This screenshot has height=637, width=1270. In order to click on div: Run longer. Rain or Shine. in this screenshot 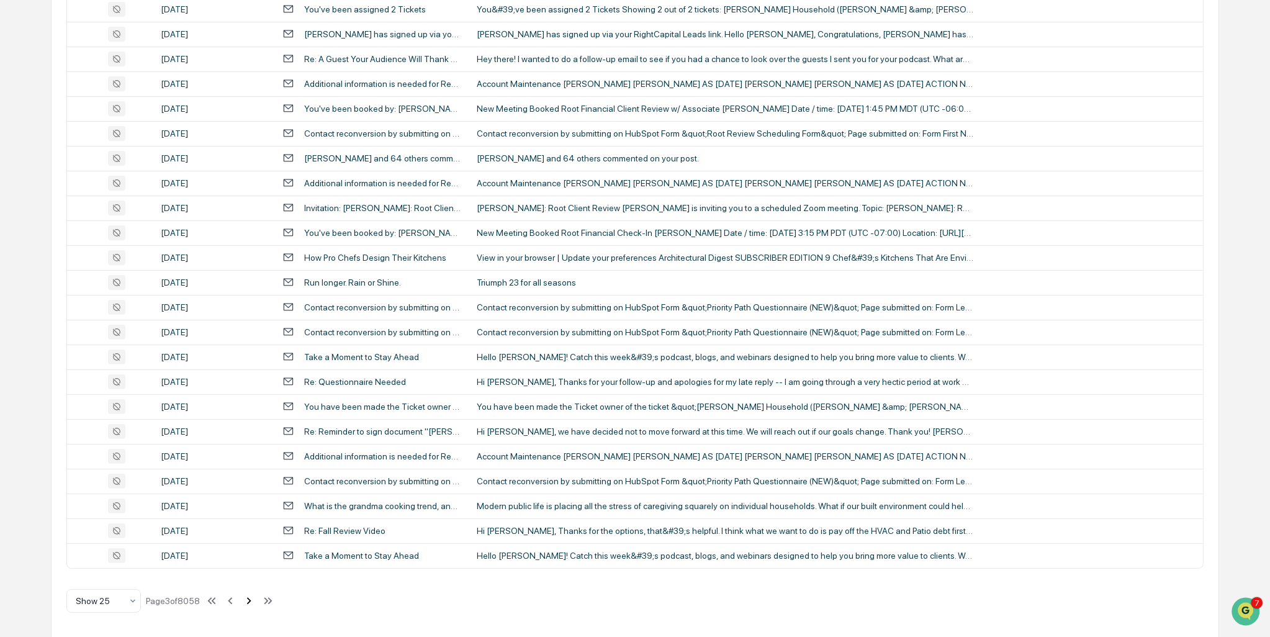, I will do `click(352, 282)`.